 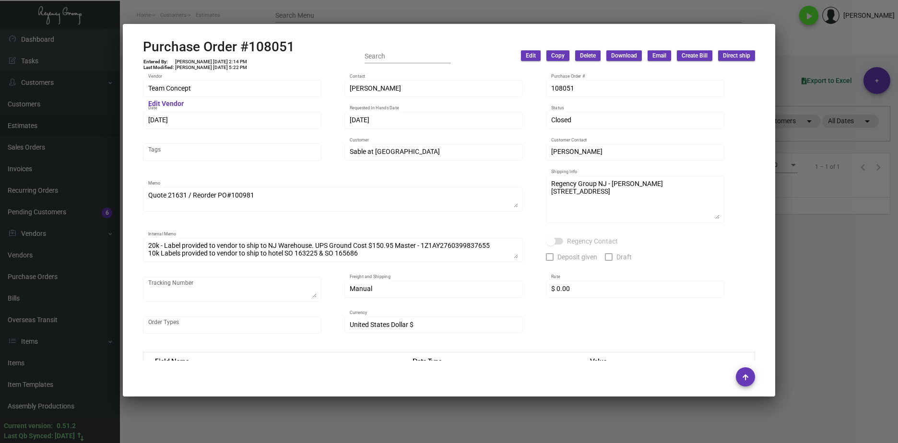 I want to click on td: Entered By:, so click(x=159, y=62).